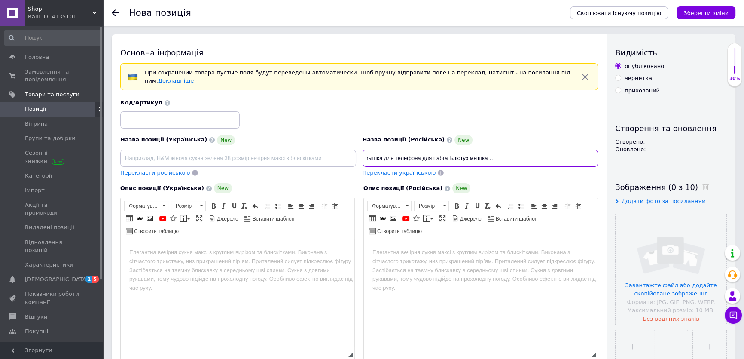 The image size is (744, 359). What do you see at coordinates (642, 91) in the screenshot?
I see `div: прихований` at bounding box center [642, 91].